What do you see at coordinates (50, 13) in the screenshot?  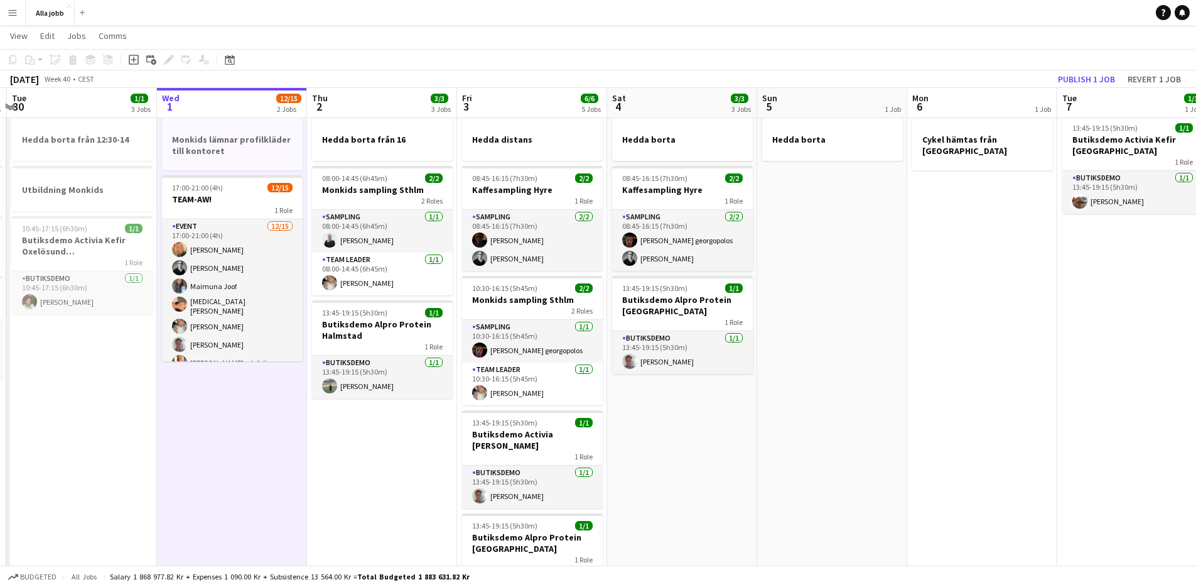 I see `button: Alla jobb` at bounding box center [50, 13].